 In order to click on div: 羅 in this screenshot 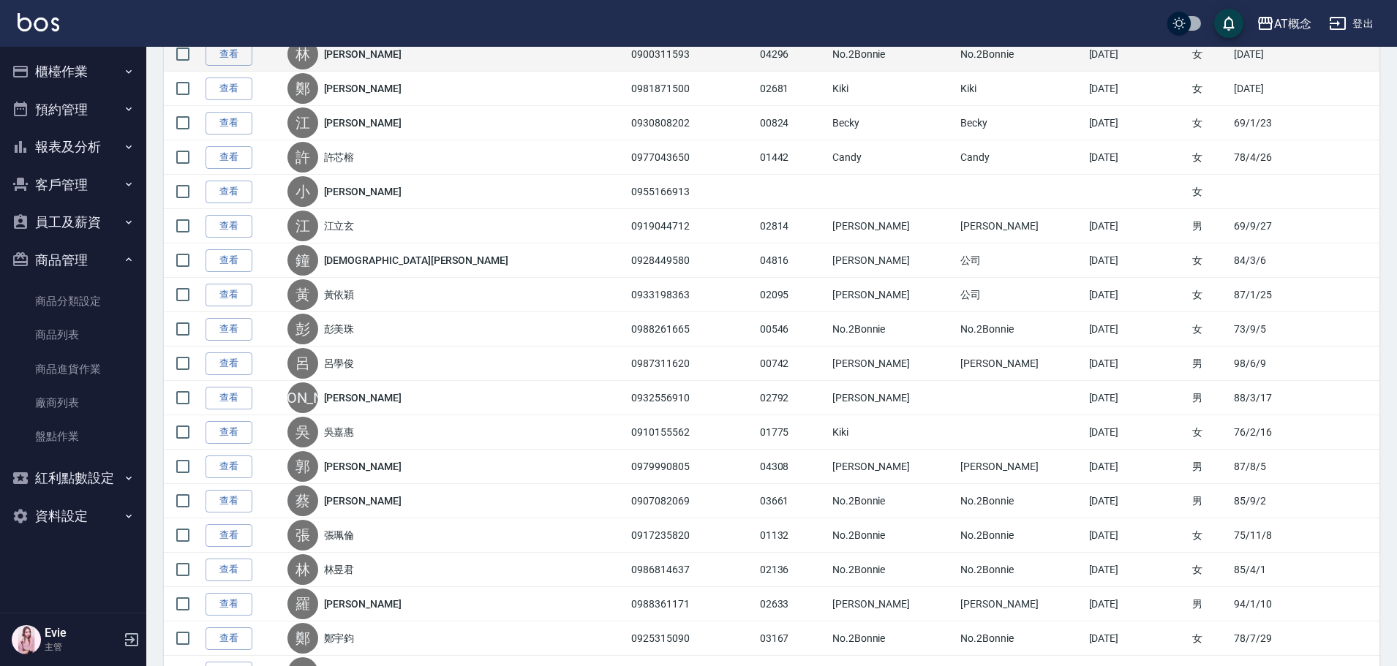, I will do `click(303, 604)`.